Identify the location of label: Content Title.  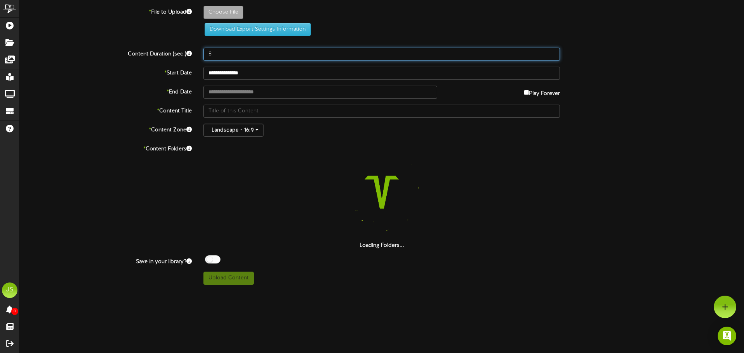
(105, 110).